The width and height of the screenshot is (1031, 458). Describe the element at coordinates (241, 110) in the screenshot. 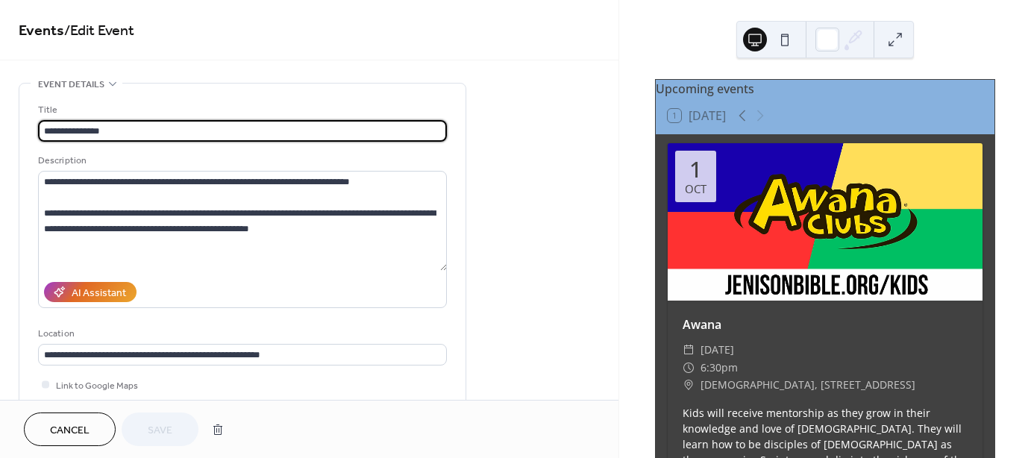

I see `div: Title` at that location.